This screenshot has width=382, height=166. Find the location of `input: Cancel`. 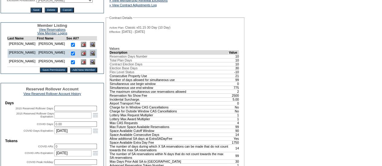

input: Cancel is located at coordinates (67, 10).